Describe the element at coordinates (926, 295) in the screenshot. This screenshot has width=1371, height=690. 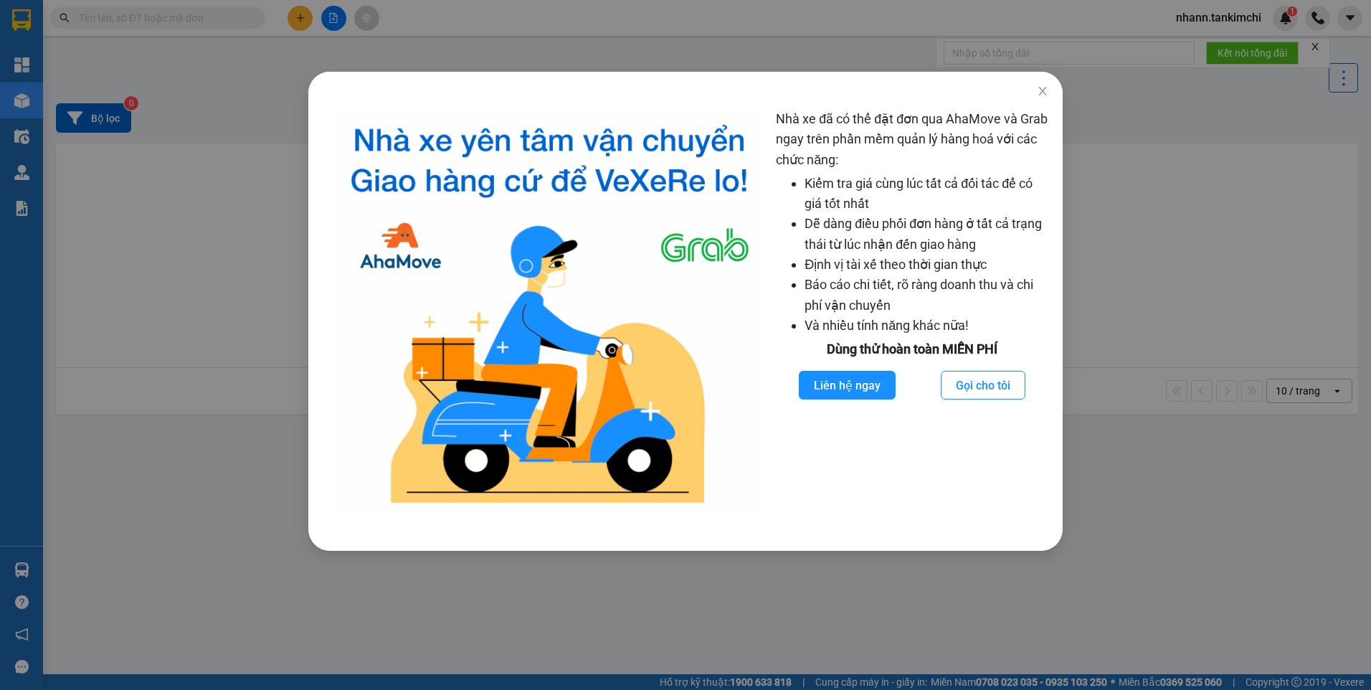
I see `li: Báo cáo chi tiết, rõ ràng doanh thu và chi phí vận chuyển` at that location.